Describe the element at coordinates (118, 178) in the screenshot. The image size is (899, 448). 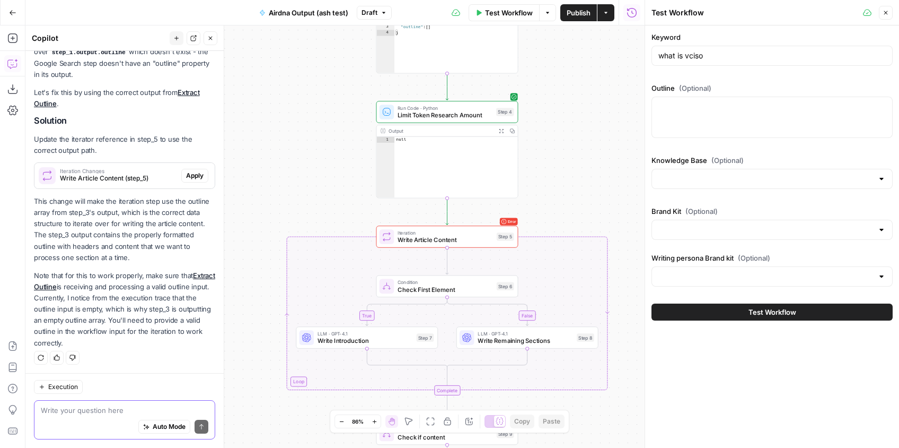
I see `span: Write Article Content (step_5)` at that location.